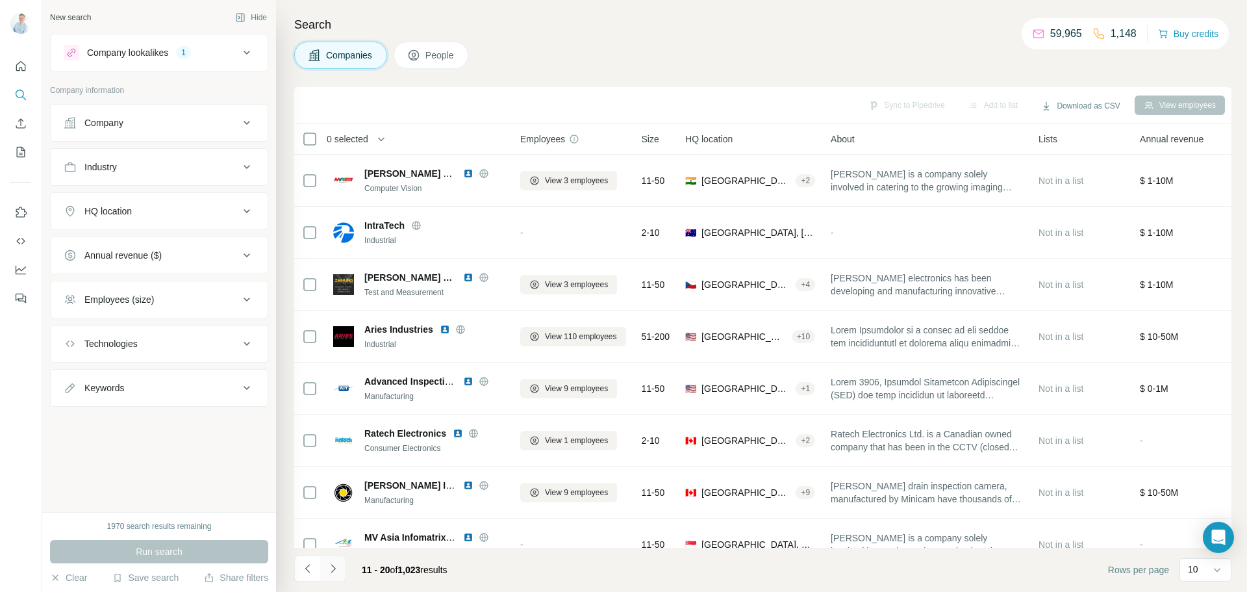 The height and width of the screenshot is (592, 1247). Describe the element at coordinates (842, 139) in the screenshot. I see `span: About` at that location.